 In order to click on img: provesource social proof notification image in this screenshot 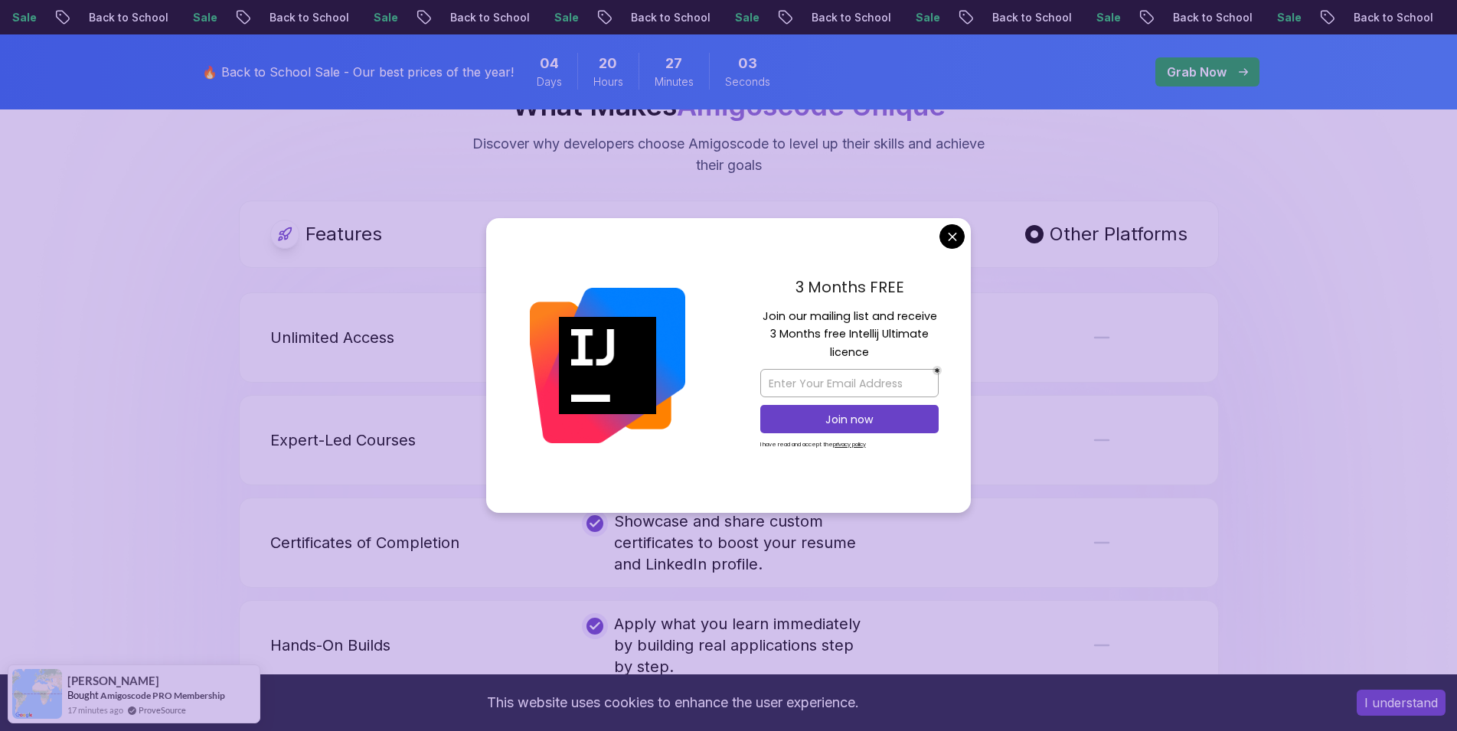, I will do `click(37, 693)`.